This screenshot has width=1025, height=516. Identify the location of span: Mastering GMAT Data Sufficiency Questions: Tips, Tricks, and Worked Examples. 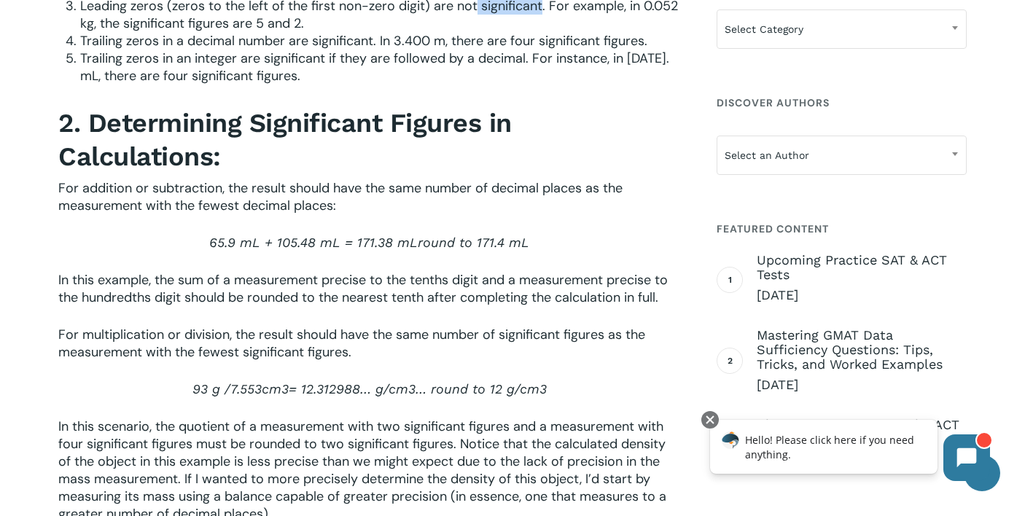
(862, 350).